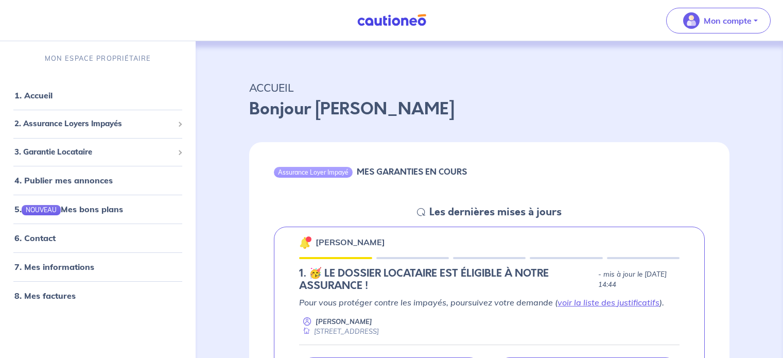 The image size is (783, 358). What do you see at coordinates (718, 21) in the screenshot?
I see `button: illu_account_valid_menu.svgMon compte` at bounding box center [718, 21].